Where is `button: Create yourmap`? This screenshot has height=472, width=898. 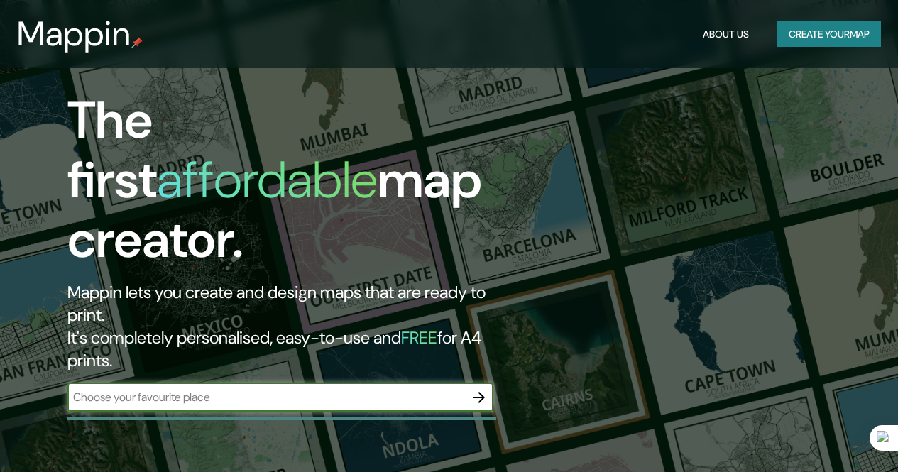
button: Create yourmap is located at coordinates (829, 34).